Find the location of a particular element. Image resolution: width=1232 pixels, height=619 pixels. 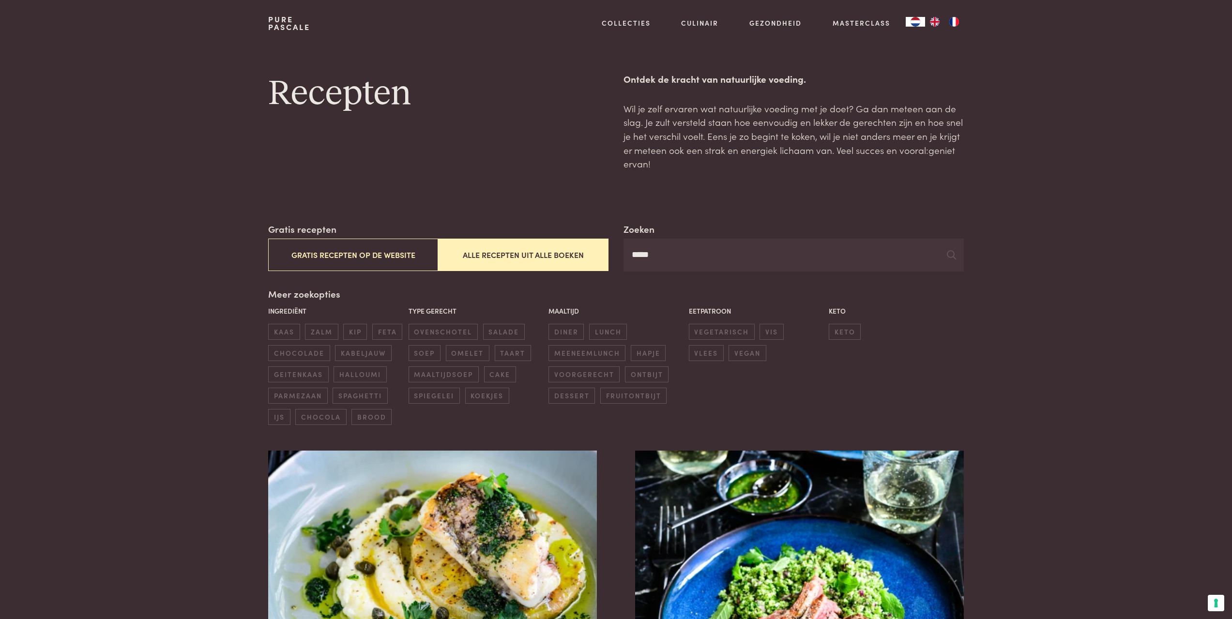

span: vlees is located at coordinates (706, 353).